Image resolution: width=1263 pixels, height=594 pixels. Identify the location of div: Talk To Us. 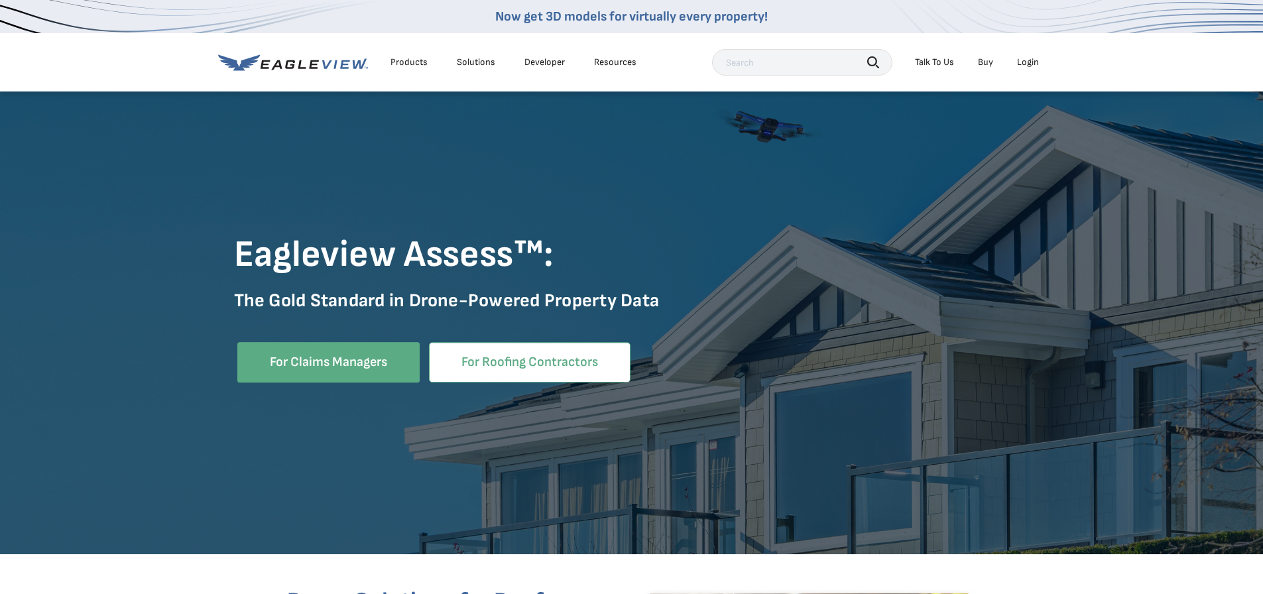
(934, 62).